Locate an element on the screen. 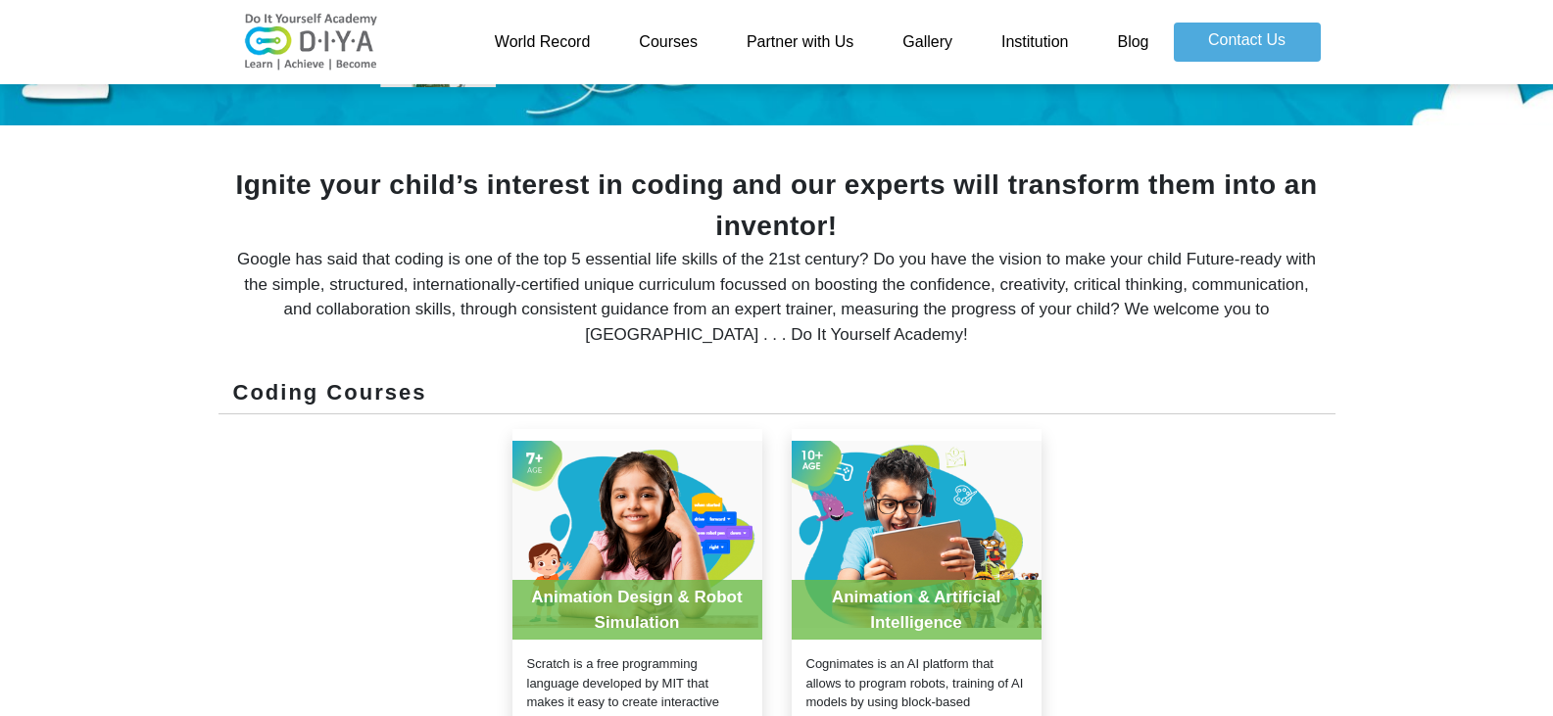 Image resolution: width=1553 pixels, height=716 pixels. div: Animation Design & Robot Simulation is located at coordinates (637, 609).